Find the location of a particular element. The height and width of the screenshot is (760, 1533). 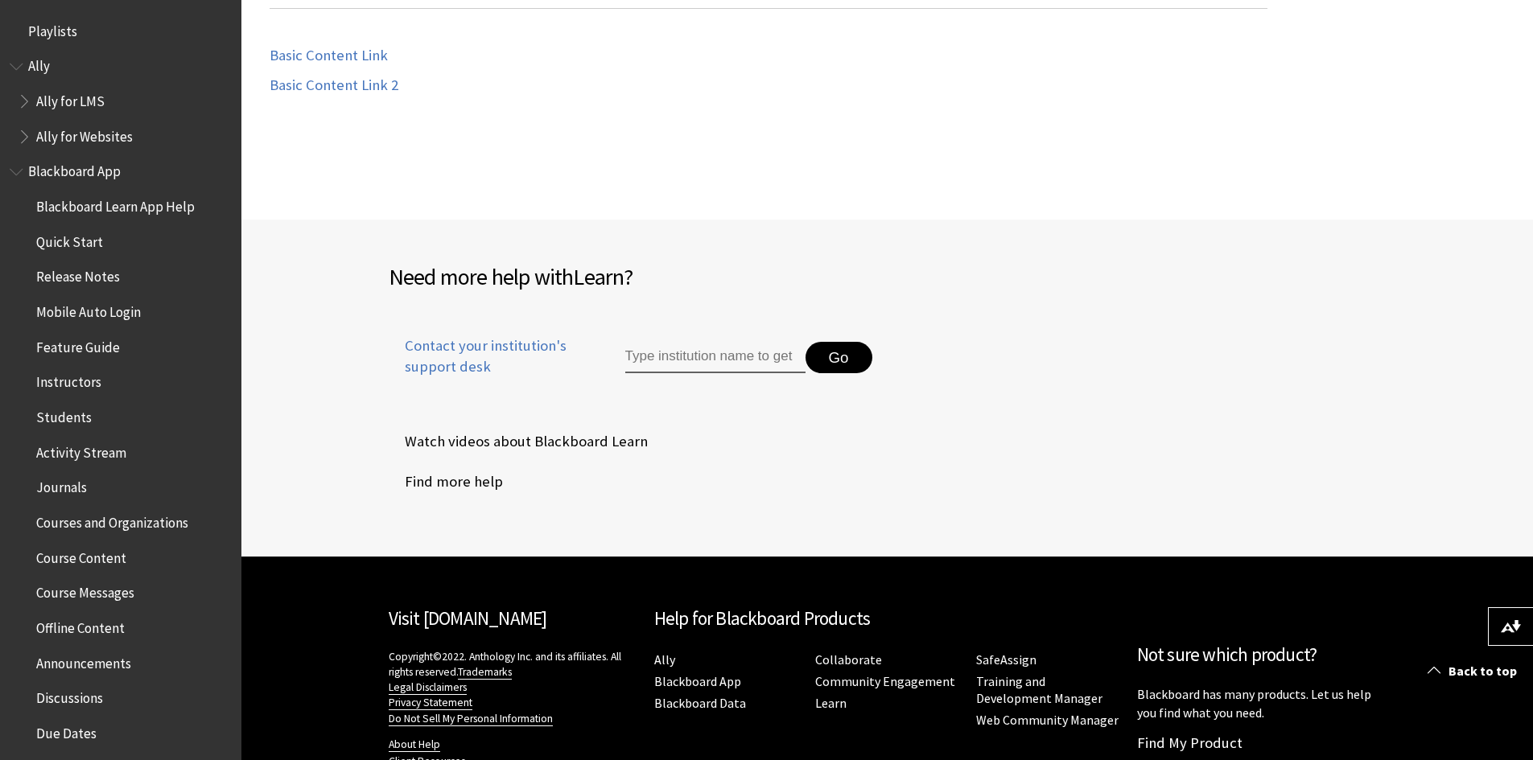

span: Discussions is located at coordinates (69, 695).